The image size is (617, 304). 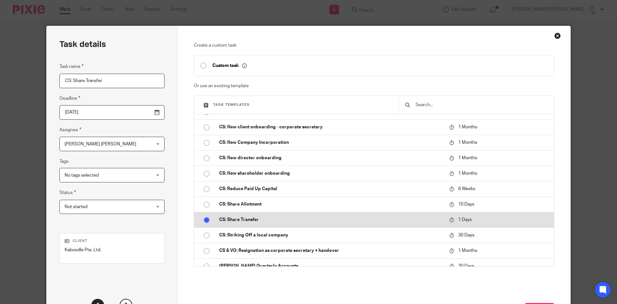 I want to click on label: Status, so click(x=67, y=192).